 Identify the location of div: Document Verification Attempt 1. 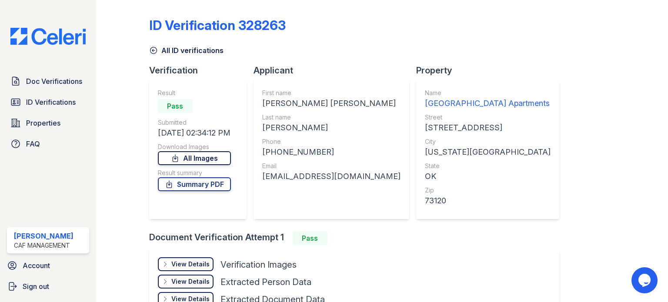
(357, 238).